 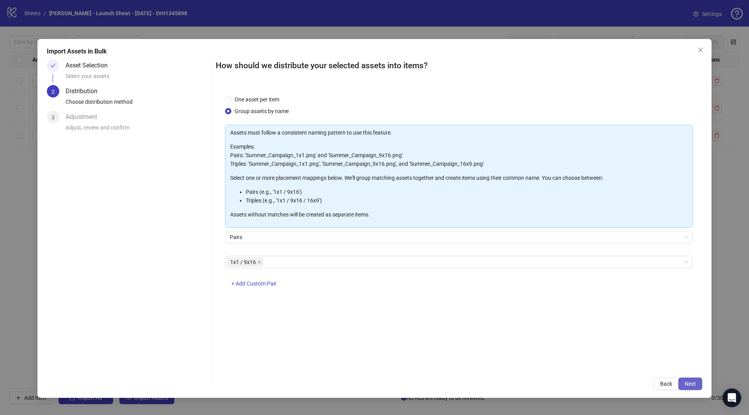 I want to click on p: Assets must follow a consistent naming pattern to use this feature., so click(x=459, y=133).